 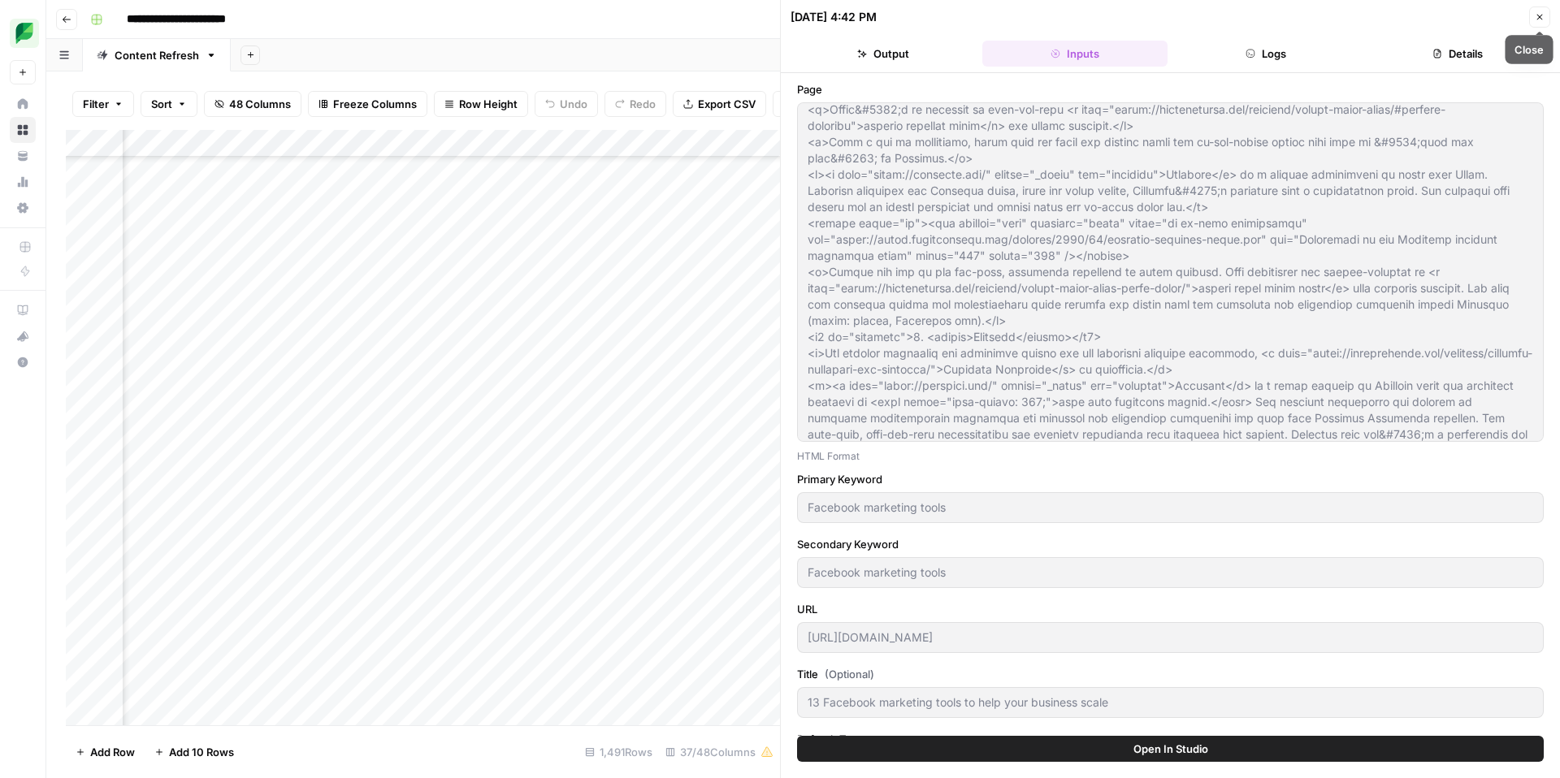 What do you see at coordinates (103, 104) in the screenshot?
I see `button: Filter` at bounding box center [103, 104].